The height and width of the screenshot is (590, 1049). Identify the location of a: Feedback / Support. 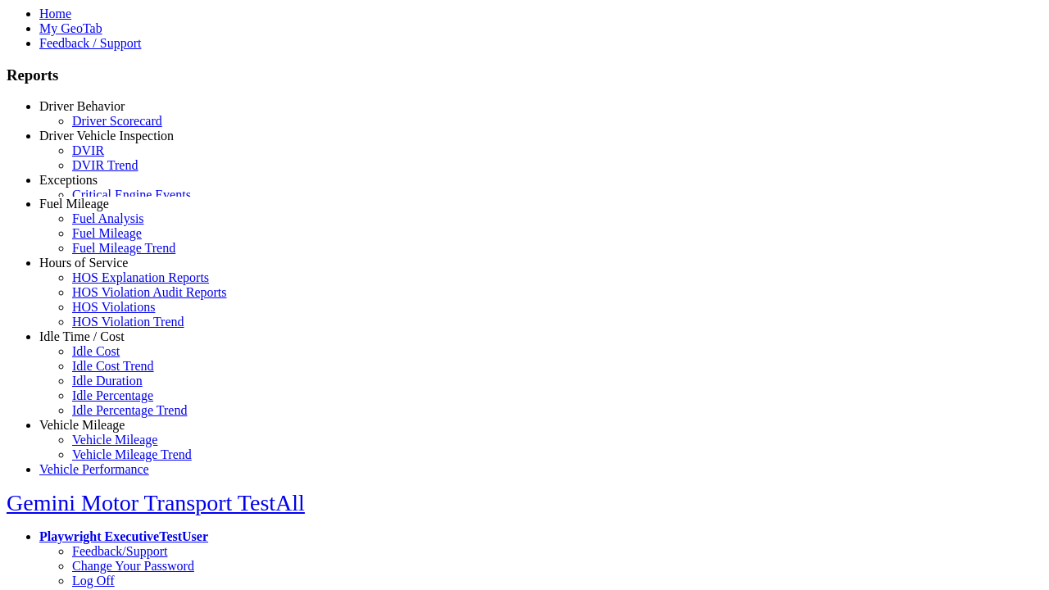
(90, 43).